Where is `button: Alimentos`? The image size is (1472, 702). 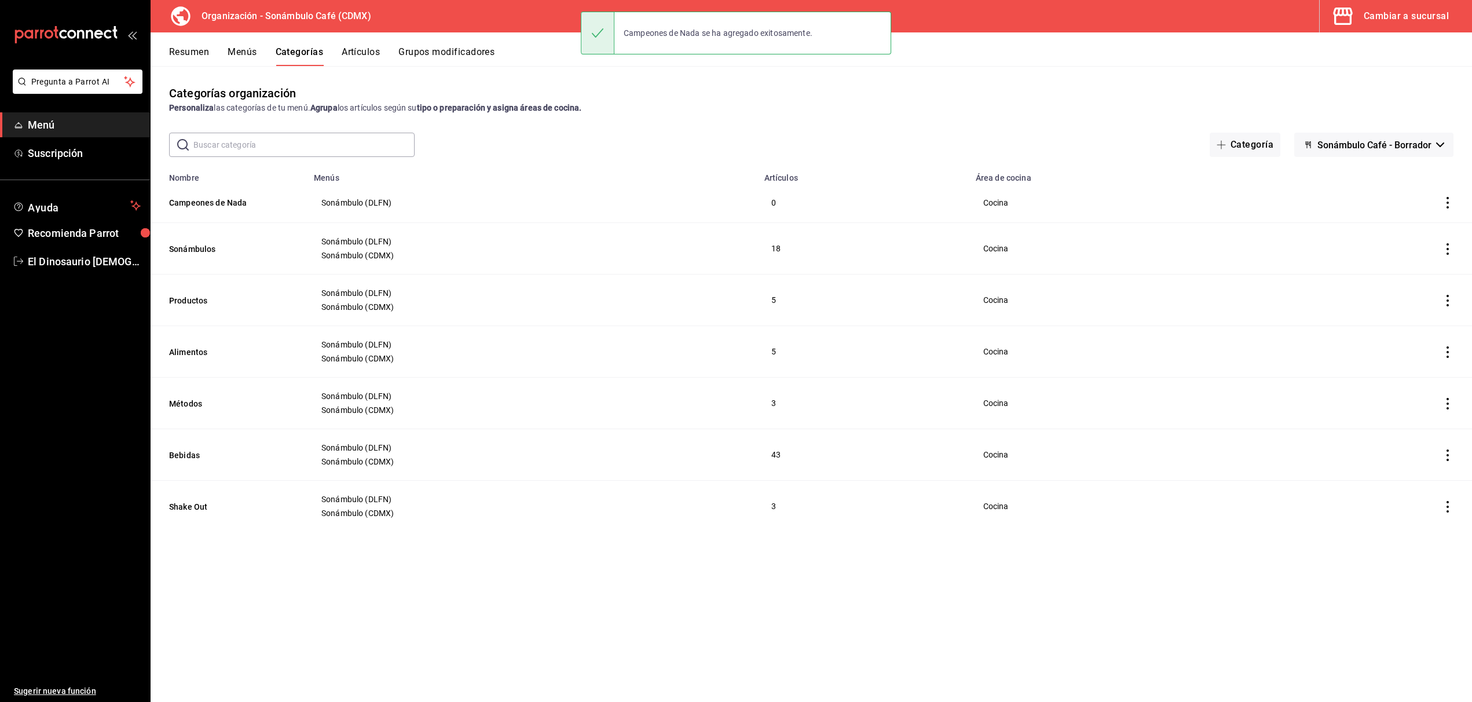
button: Alimentos is located at coordinates (227, 352).